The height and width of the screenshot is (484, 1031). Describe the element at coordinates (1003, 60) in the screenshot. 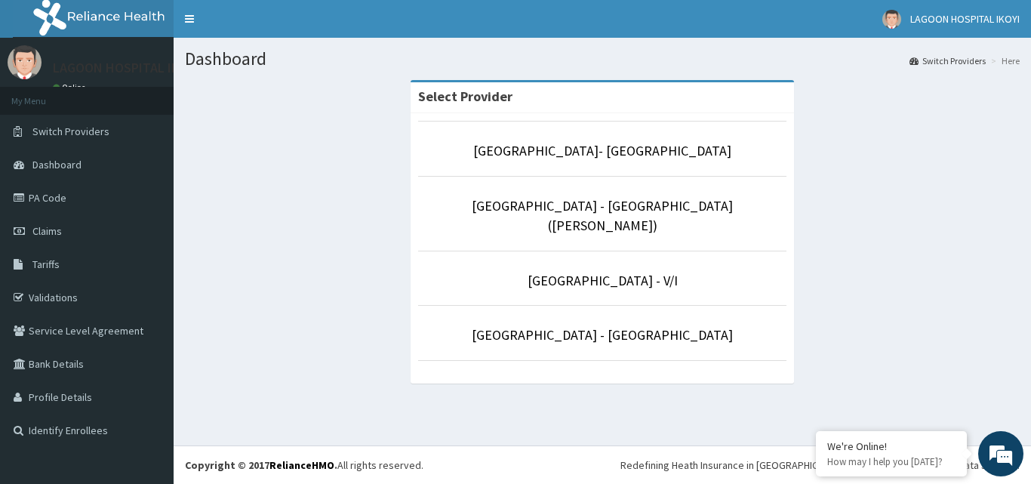

I see `li: Here` at that location.